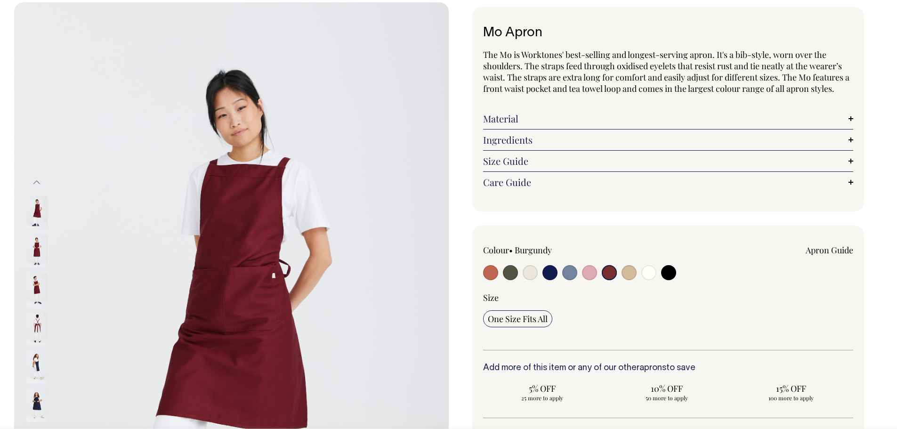 The height and width of the screenshot is (429, 897). What do you see at coordinates (653, 368) in the screenshot?
I see `a: aprons` at bounding box center [653, 368].